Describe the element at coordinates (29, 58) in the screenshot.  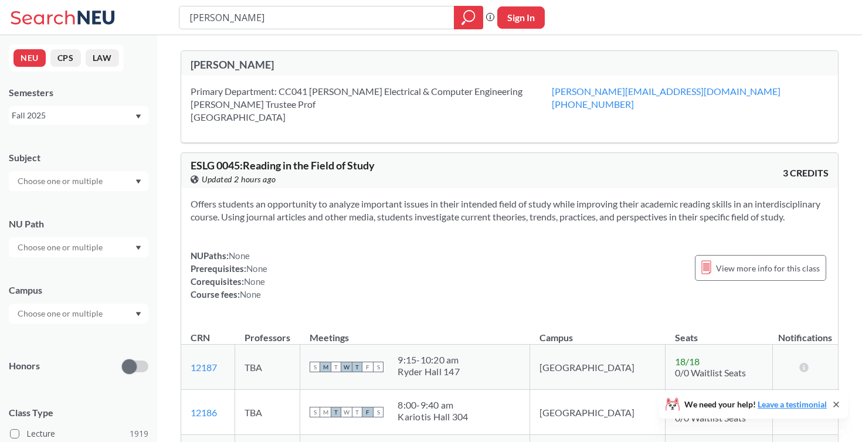
I see `button: NEU` at that location.